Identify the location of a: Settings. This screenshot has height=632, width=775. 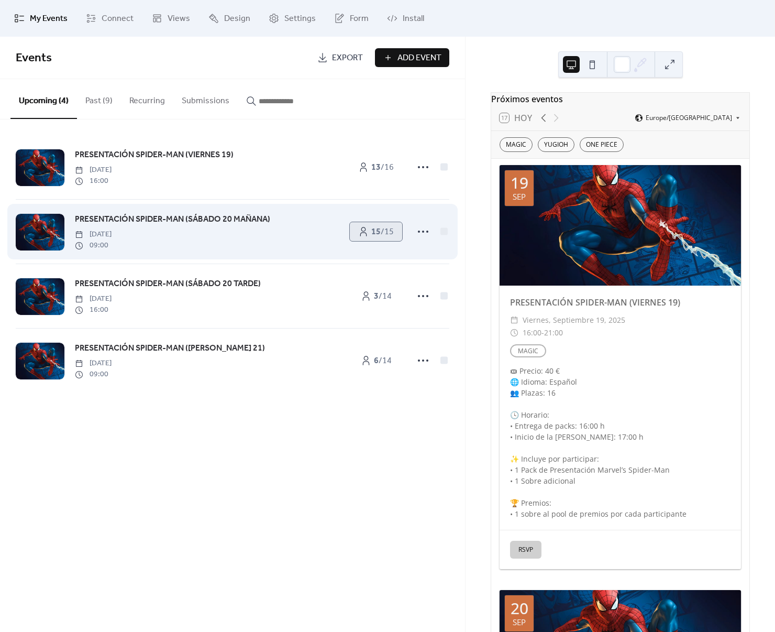
(292, 18).